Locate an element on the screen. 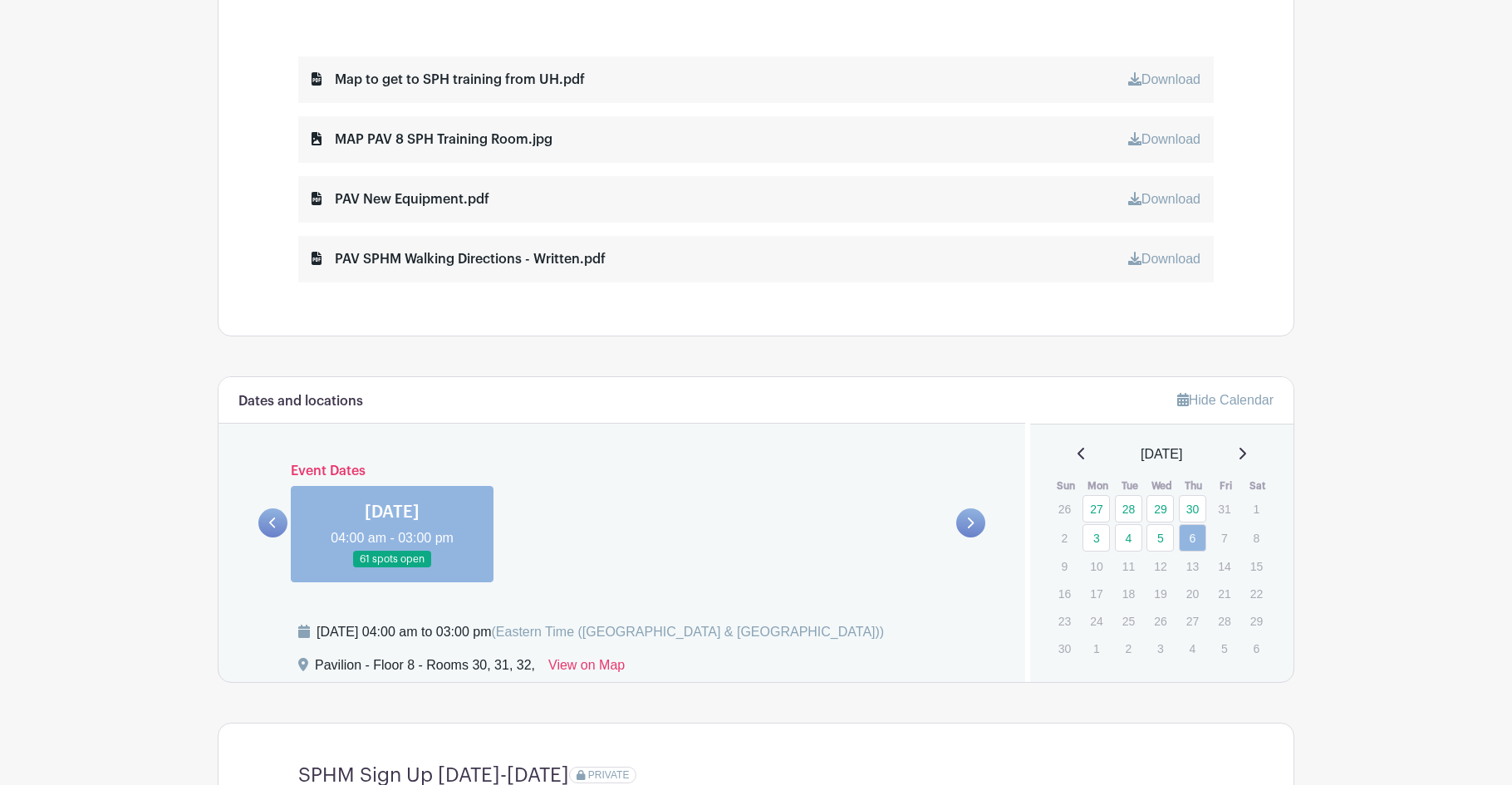 The width and height of the screenshot is (1512, 785). a: 3 is located at coordinates (1095, 538).